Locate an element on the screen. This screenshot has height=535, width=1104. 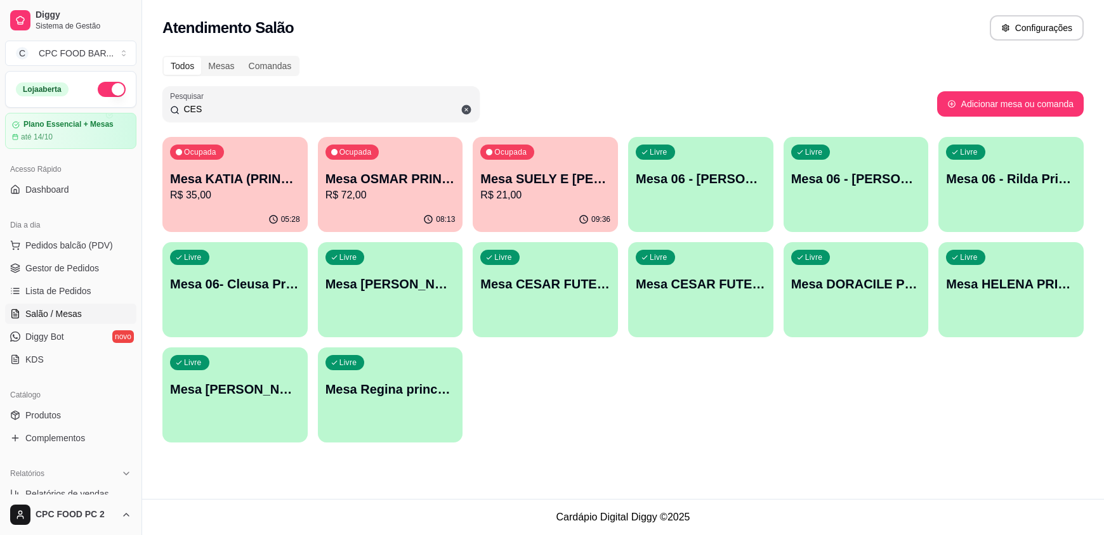
div: Acesso Rápido is located at coordinates (70, 169).